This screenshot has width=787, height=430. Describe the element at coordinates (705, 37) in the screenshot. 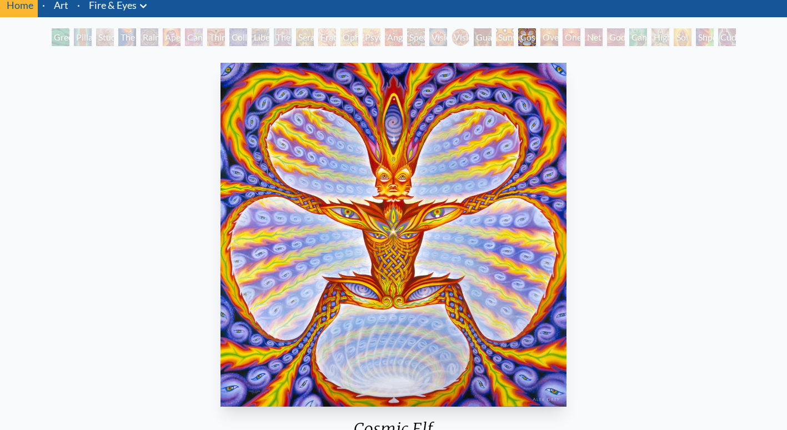

I see `div: Shpongled` at that location.